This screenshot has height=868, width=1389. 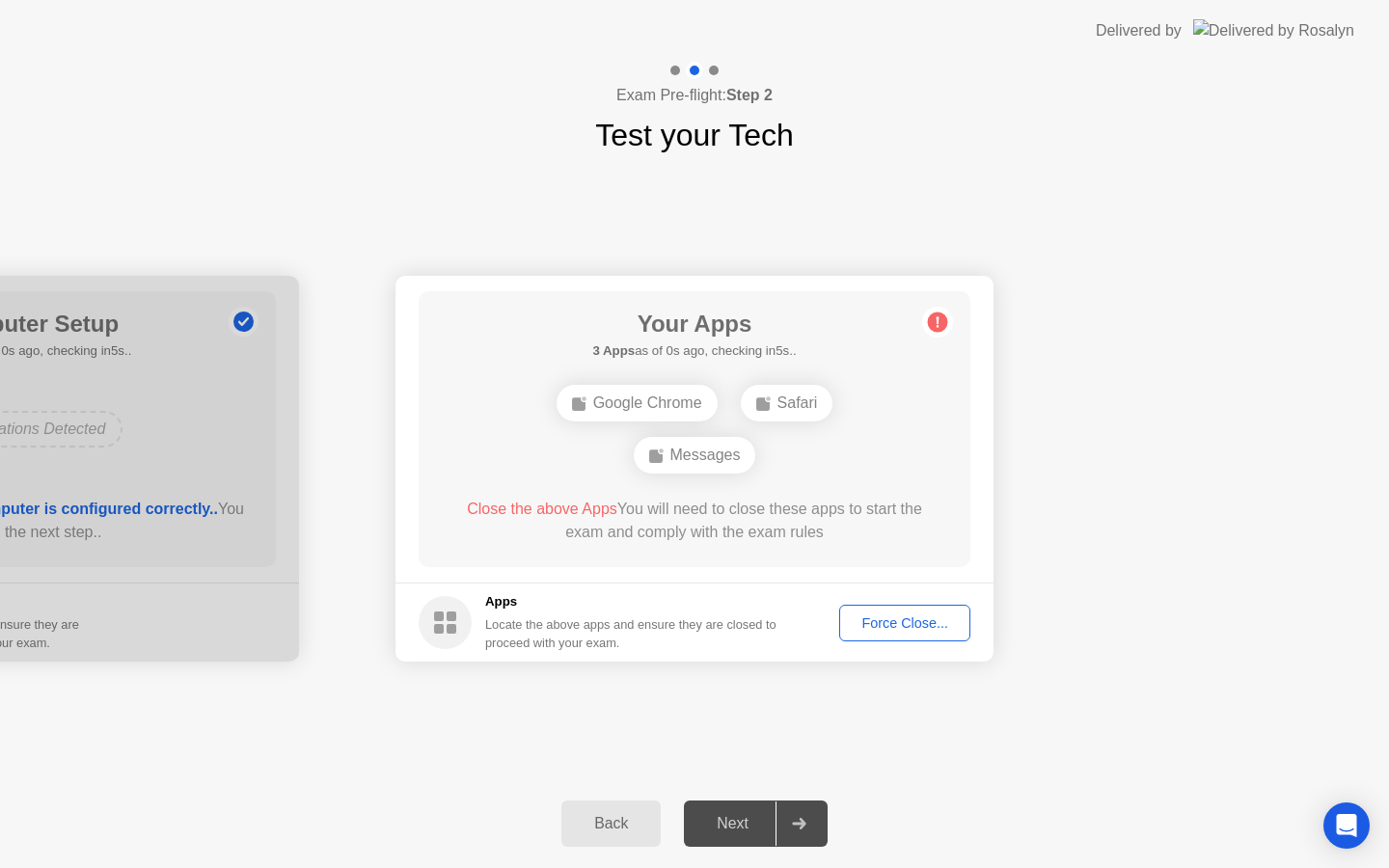 What do you see at coordinates (694, 324) in the screenshot?
I see `h1: Your Apps` at bounding box center [694, 324].